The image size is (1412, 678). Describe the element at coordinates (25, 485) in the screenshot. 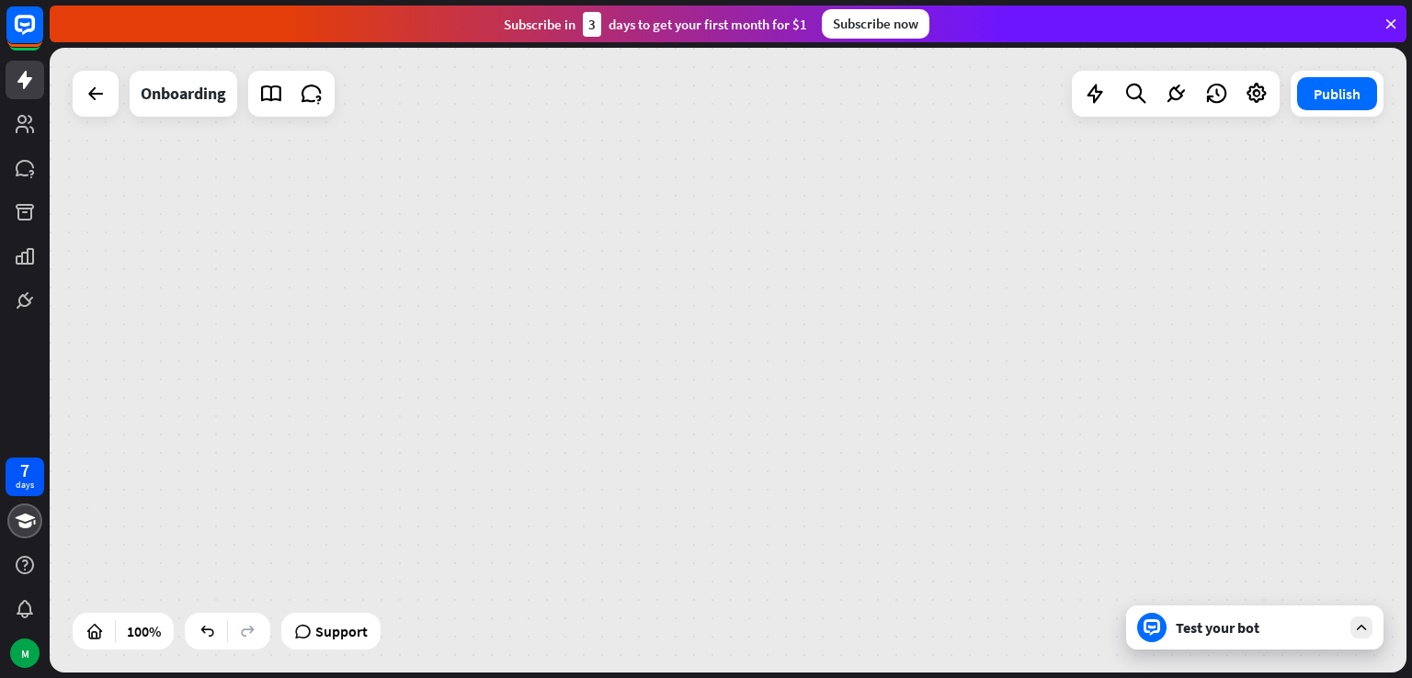

I see `div: days` at that location.